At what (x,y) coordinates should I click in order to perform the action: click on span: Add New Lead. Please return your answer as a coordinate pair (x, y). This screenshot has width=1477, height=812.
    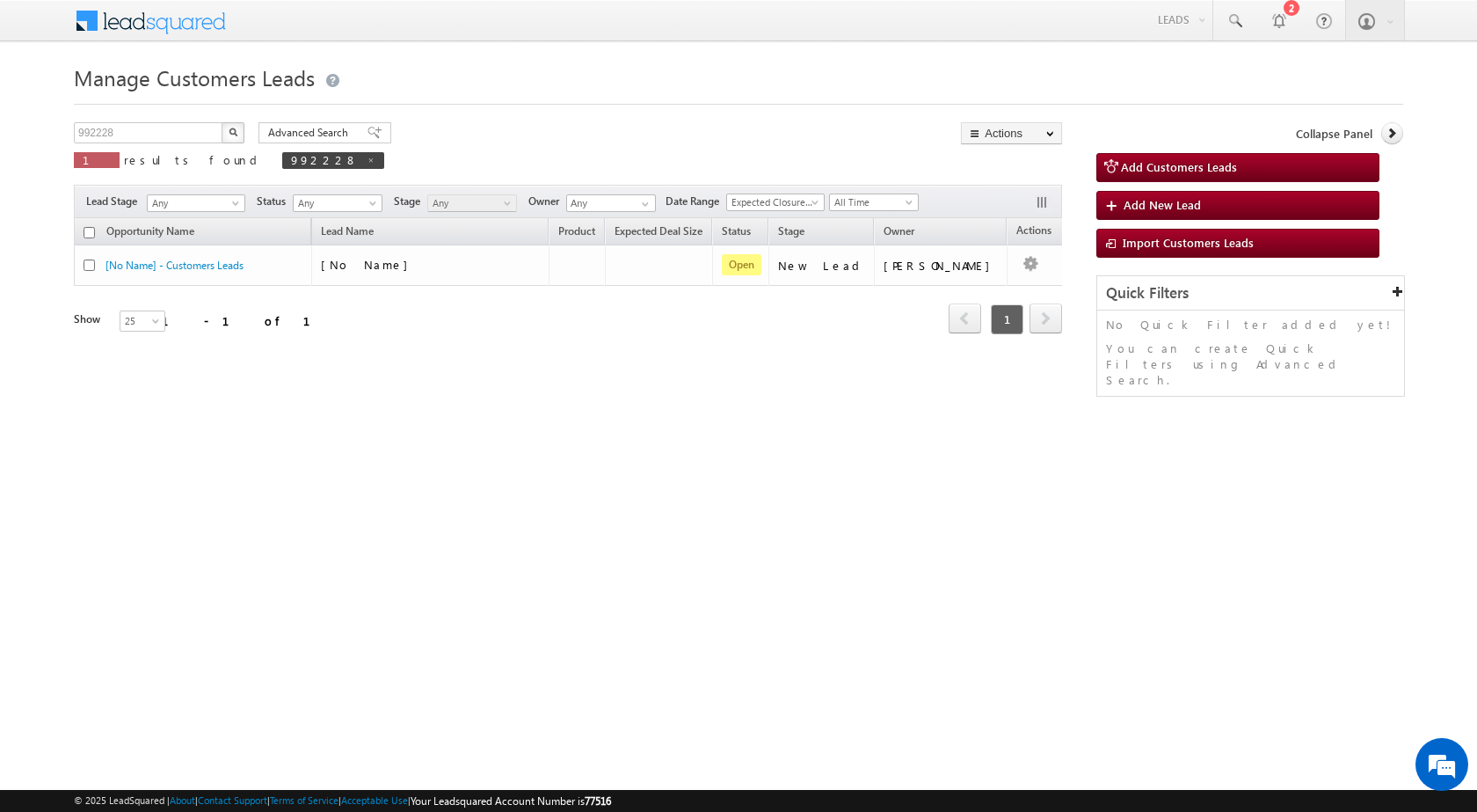
    Looking at the image, I should click on (1163, 204).